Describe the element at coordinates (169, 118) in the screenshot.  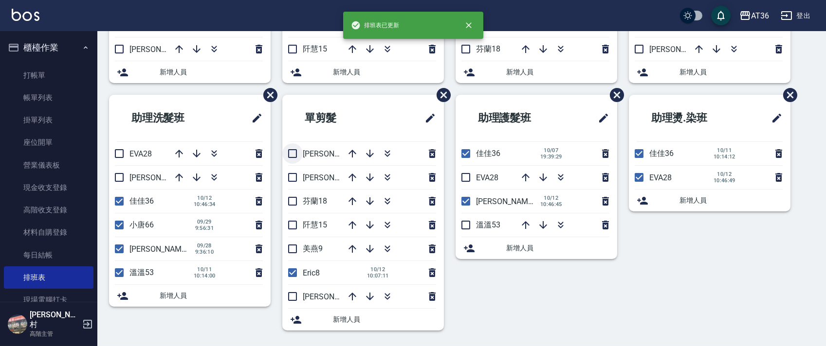
I see `h2: 助理洗髮班` at that location.